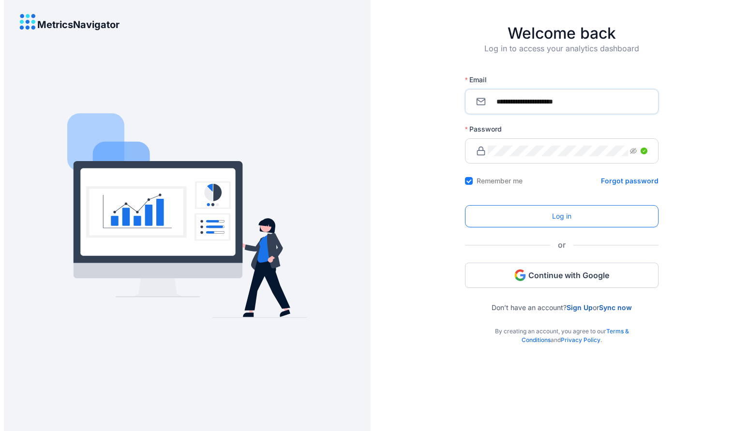  I want to click on a: Forgot password, so click(629, 181).